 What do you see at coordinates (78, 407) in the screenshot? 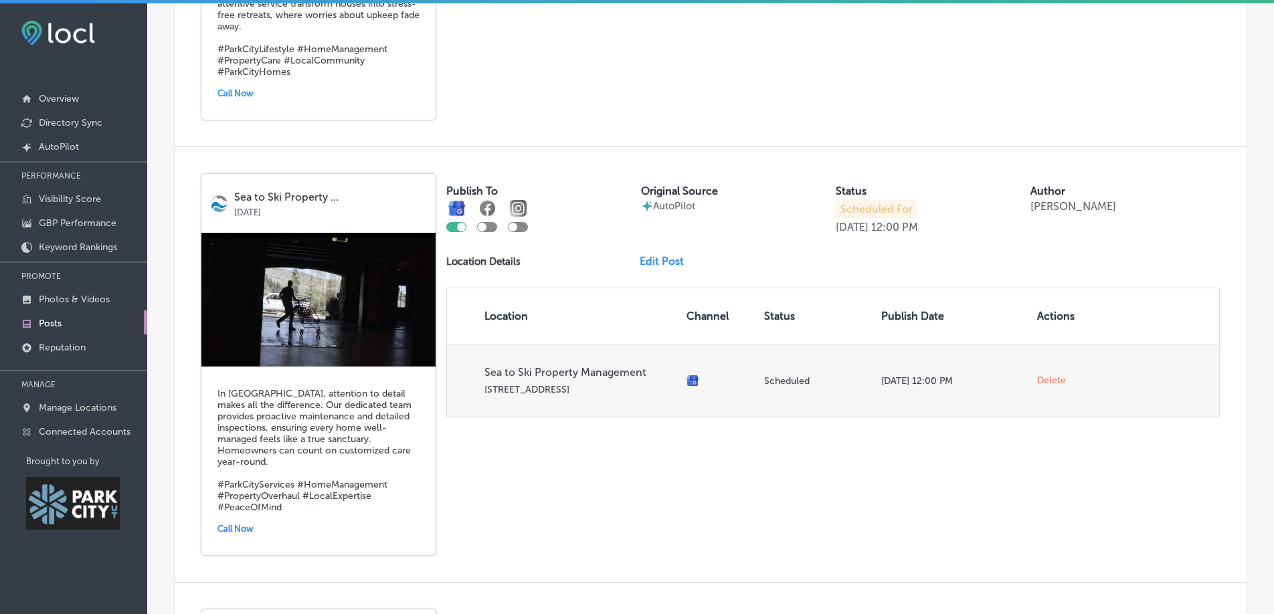
I see `p: Manage Locations` at bounding box center [78, 407].